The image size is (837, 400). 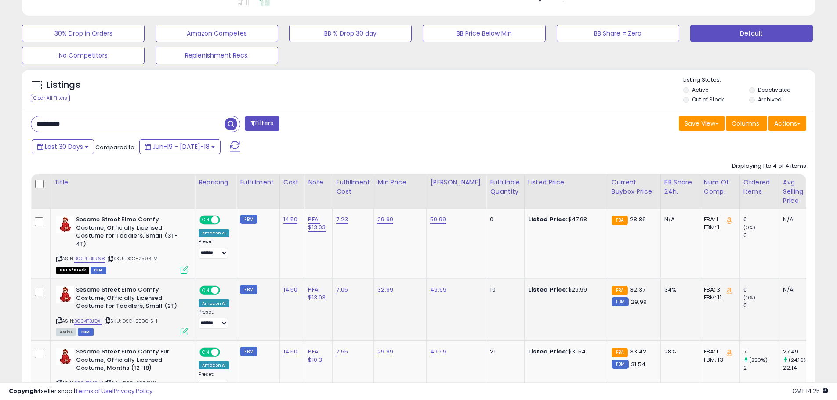 I want to click on div: 7, so click(x=761, y=352).